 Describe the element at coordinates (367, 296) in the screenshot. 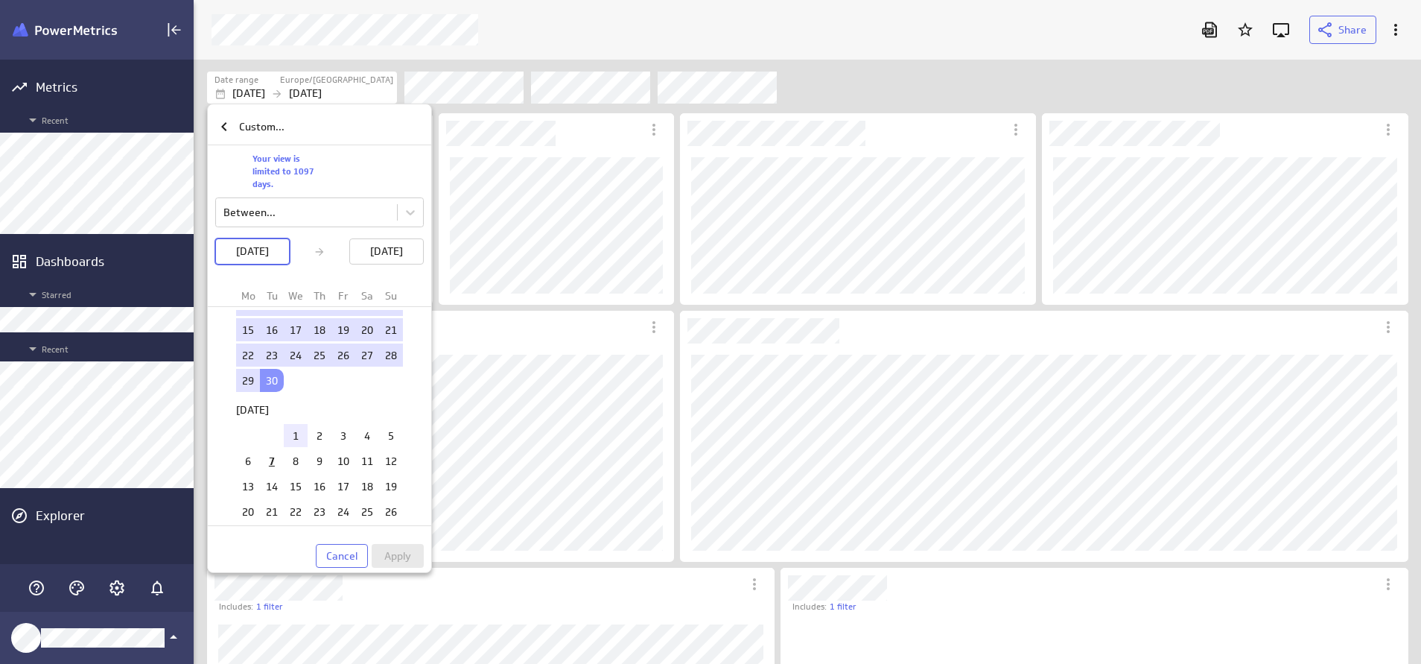

I see `small: Sa` at that location.